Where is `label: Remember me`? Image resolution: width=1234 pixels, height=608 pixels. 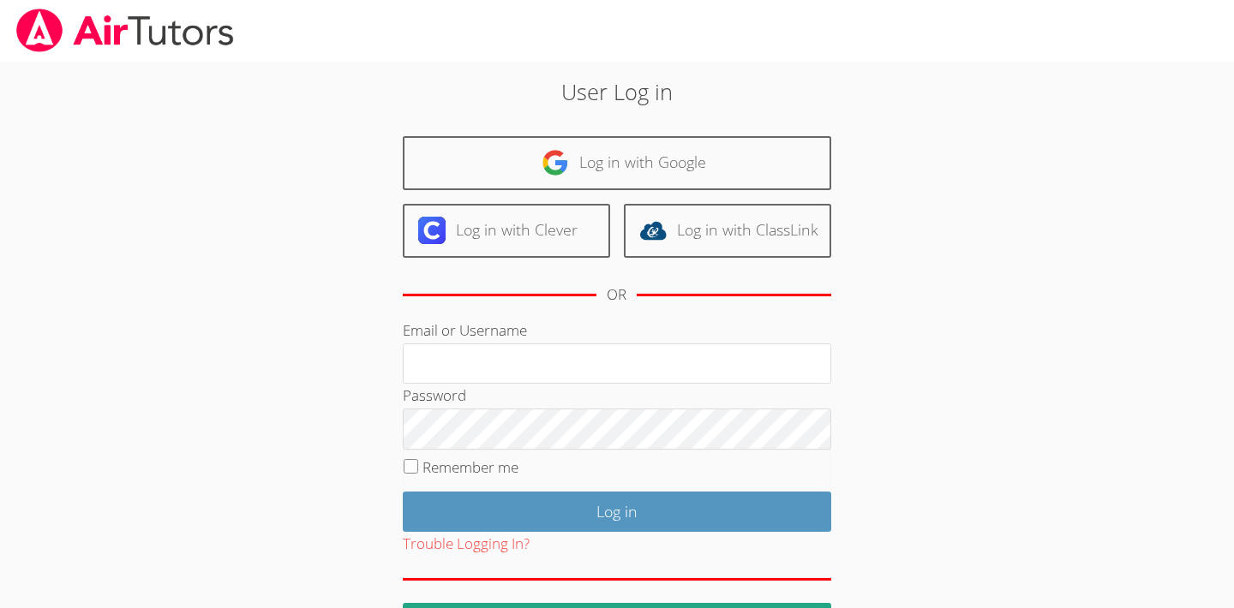
label: Remember me is located at coordinates (470, 467).